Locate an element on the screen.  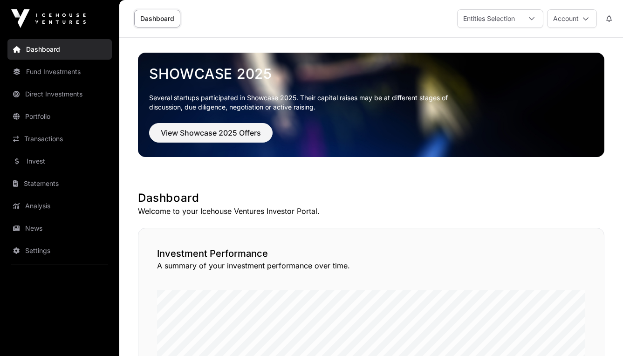
a: Invest is located at coordinates (60, 161).